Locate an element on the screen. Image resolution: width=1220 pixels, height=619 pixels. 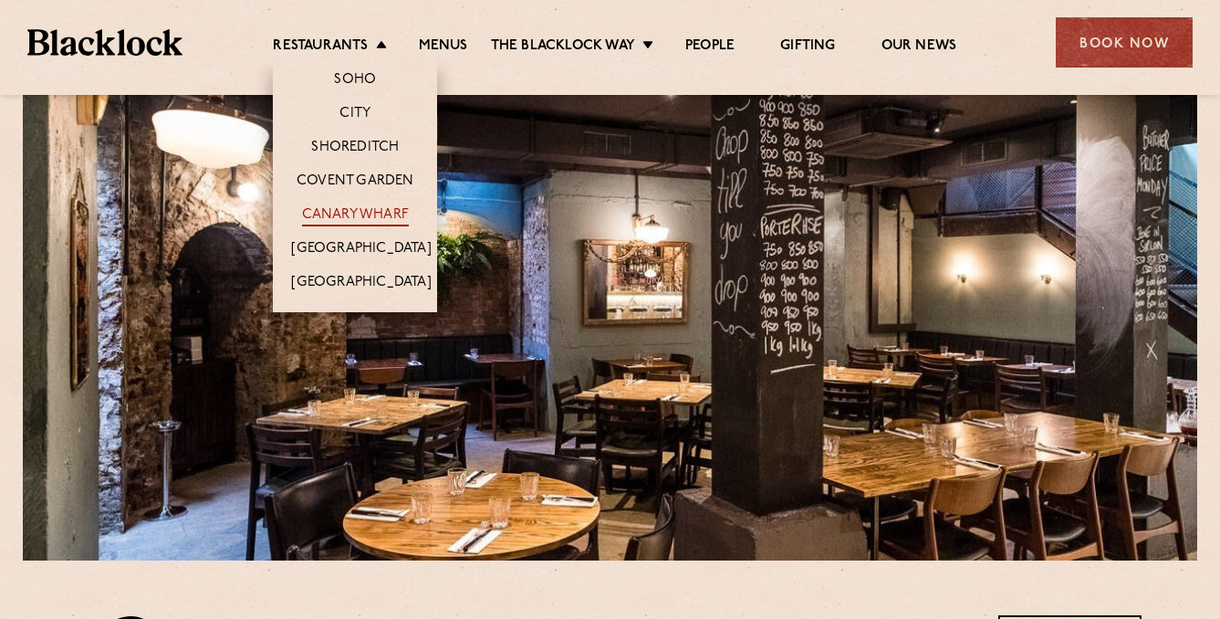
div: Book Now is located at coordinates (1124, 42).